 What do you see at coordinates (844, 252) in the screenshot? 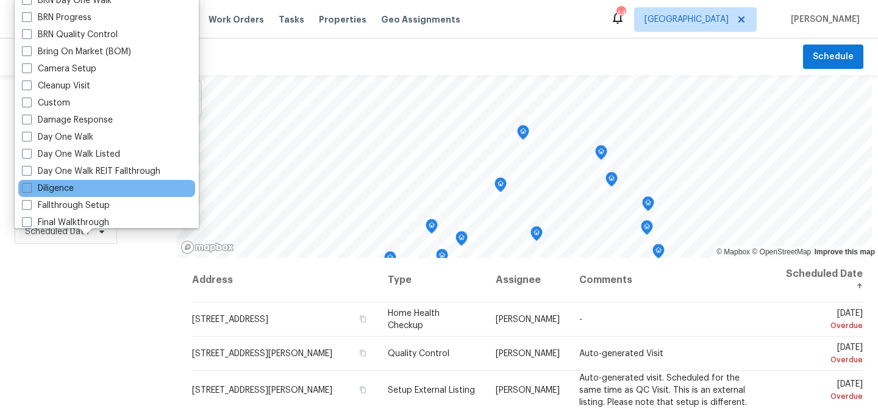
I see `a: Improve this map` at bounding box center [844, 252].